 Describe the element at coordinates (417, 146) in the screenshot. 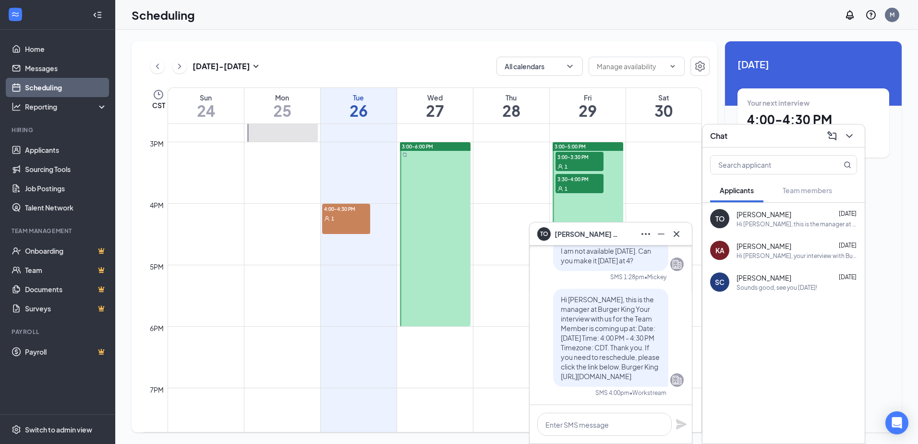

I see `span: 3:00-6:00 PM` at that location.